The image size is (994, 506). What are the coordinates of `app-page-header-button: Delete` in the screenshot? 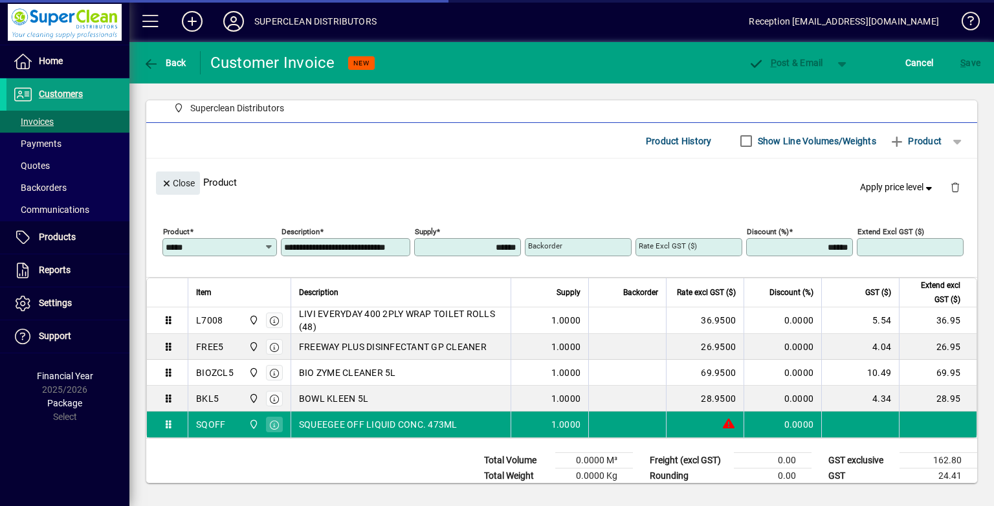 It's located at (955, 187).